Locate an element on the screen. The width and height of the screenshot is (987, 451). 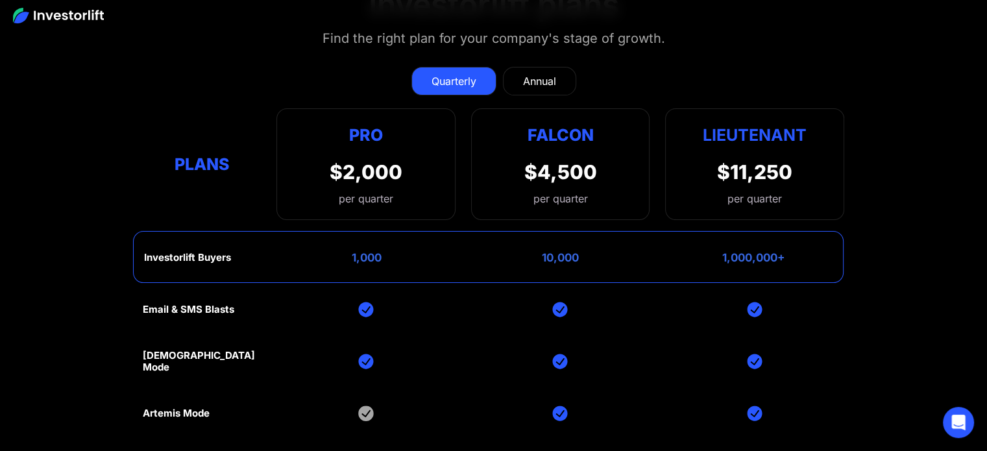
div: Email & SMS Blasts is located at coordinates (188, 310).